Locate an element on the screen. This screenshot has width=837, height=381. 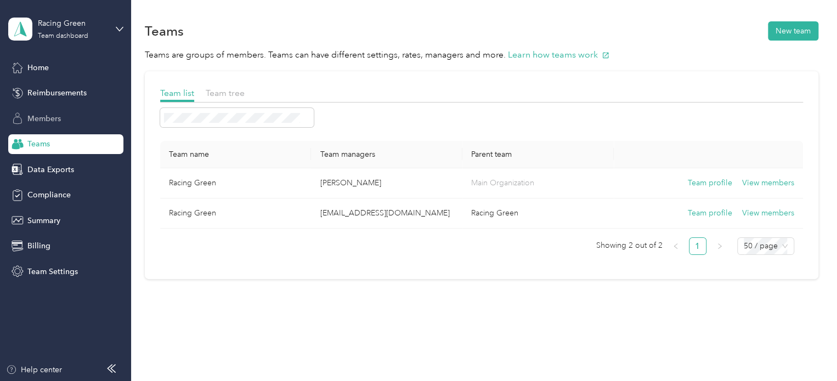
span: Team list is located at coordinates (177, 93).